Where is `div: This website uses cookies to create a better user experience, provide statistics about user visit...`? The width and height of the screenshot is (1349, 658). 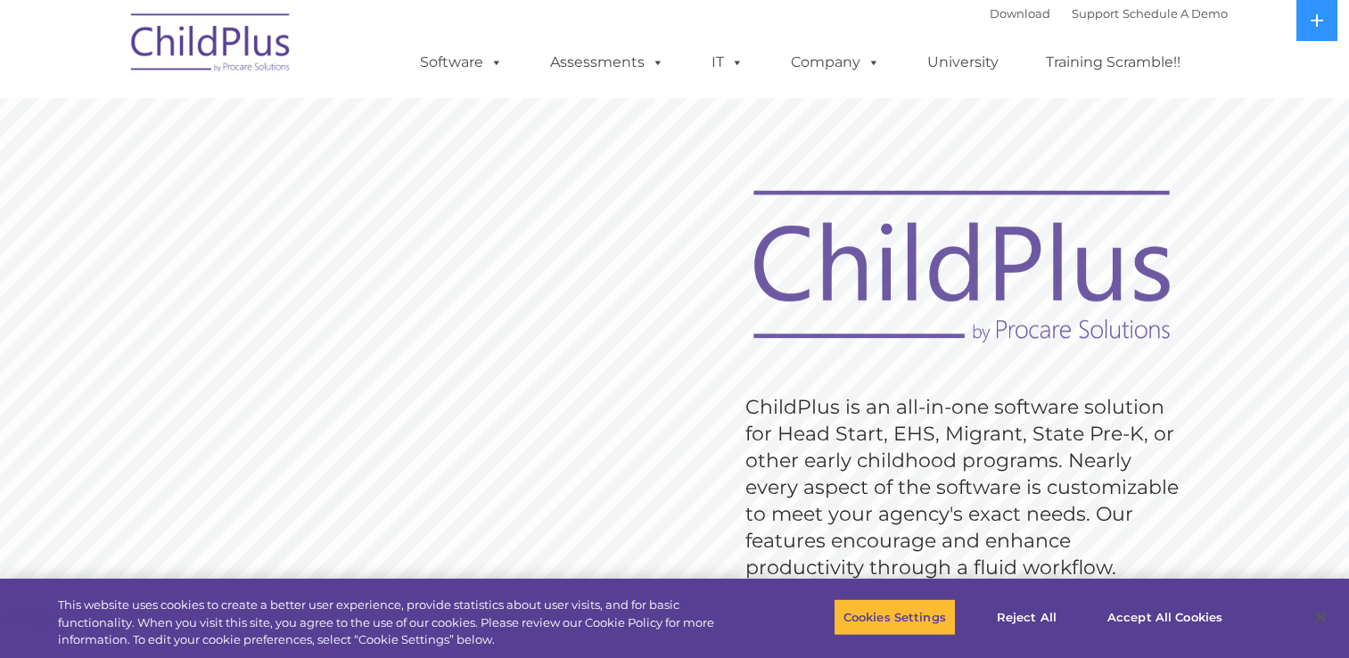
div: This website uses cookies to create a better user experience, provide statistics about user visit... is located at coordinates (399, 622).